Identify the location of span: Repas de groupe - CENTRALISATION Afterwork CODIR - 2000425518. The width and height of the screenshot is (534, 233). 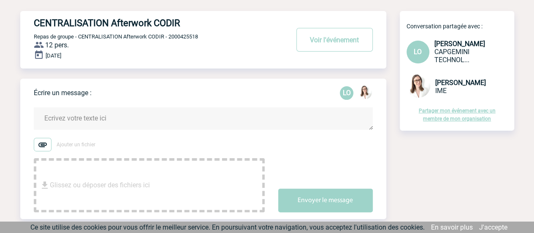
(116, 36).